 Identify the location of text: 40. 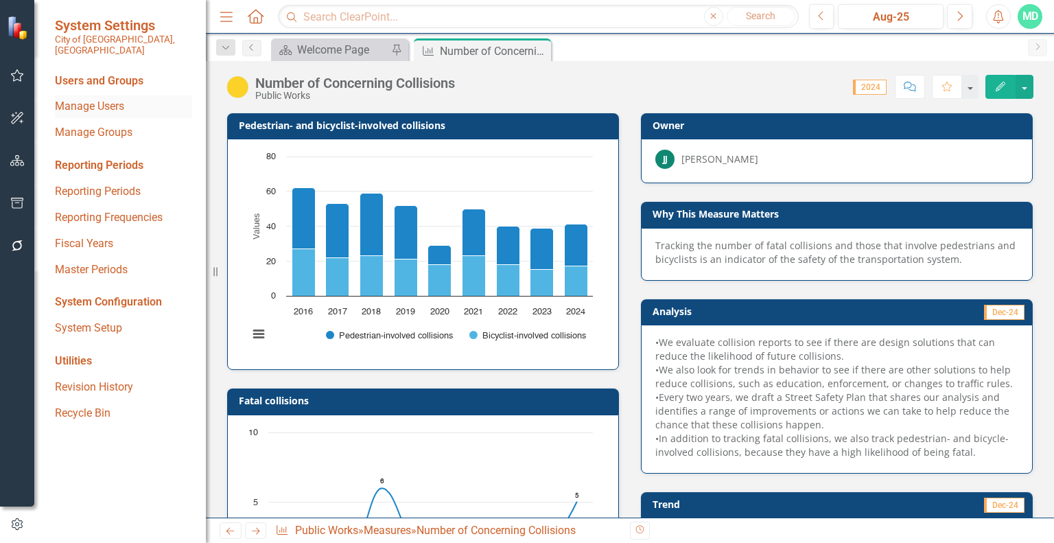
(271, 226).